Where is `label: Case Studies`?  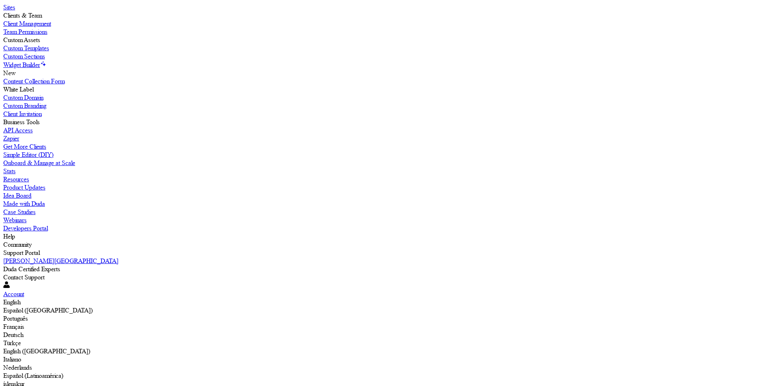
label: Case Studies is located at coordinates (19, 212).